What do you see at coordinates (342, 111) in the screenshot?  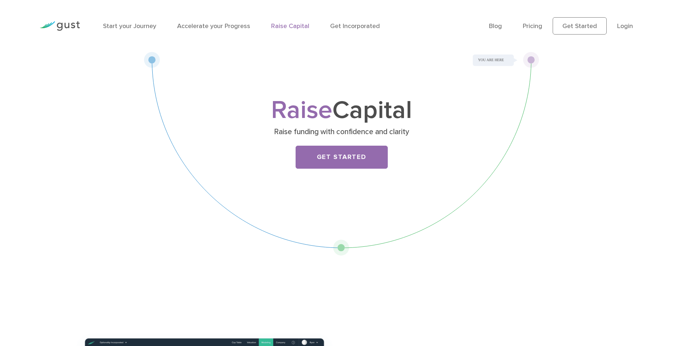 I see `h1: Capital` at bounding box center [342, 111].